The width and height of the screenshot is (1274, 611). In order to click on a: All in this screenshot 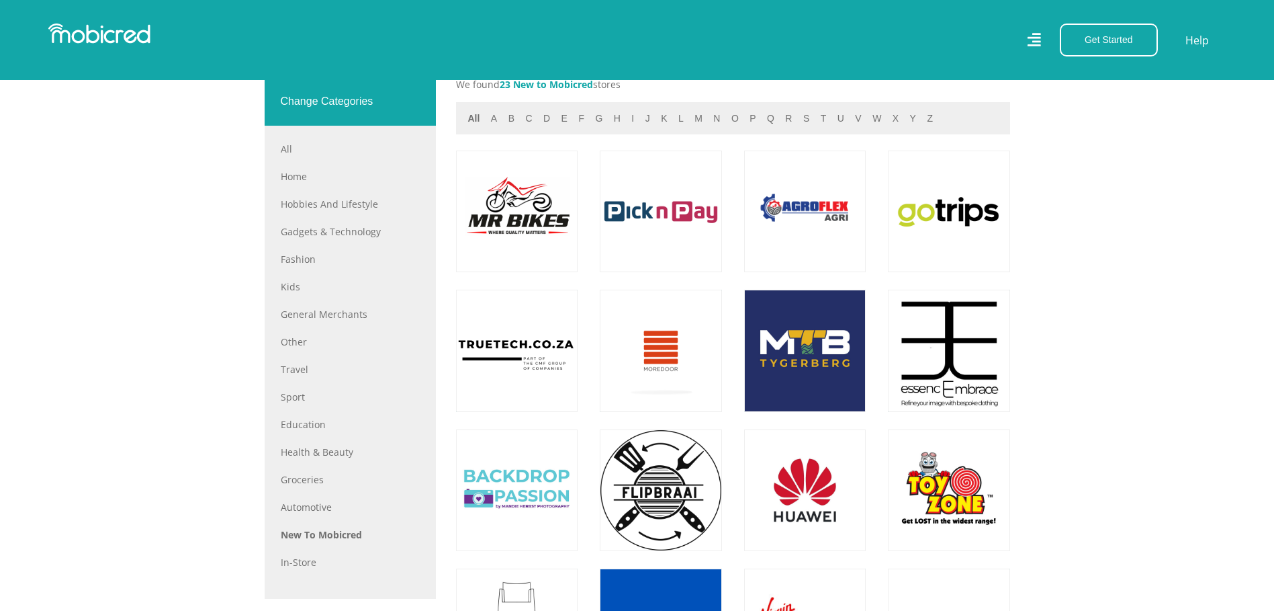, I will do `click(350, 148)`.